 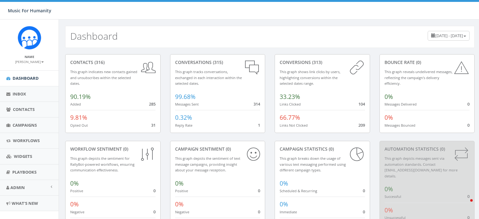 I want to click on small: This graph breaks down the usage of various text messaging performed using different campaign types., so click(x=312, y=164).